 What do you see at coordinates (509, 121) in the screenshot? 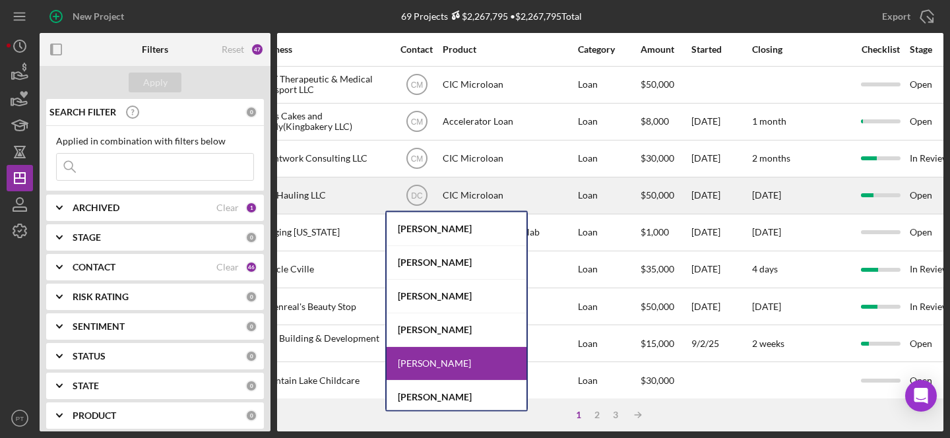
I see `div: Accelerator Loan` at bounding box center [509, 121].